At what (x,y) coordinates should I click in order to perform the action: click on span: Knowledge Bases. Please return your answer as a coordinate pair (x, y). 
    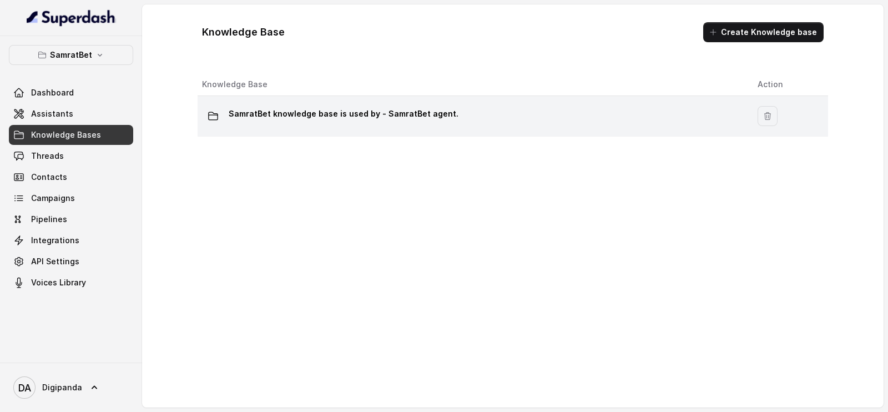
    Looking at the image, I should click on (66, 135).